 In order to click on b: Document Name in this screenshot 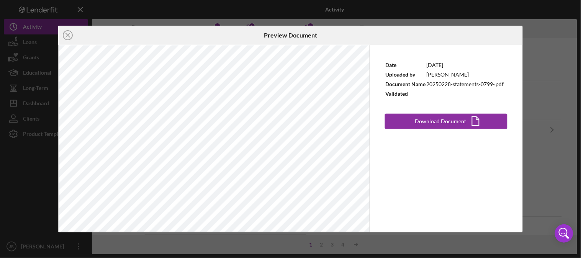, I will do `click(406, 84)`.